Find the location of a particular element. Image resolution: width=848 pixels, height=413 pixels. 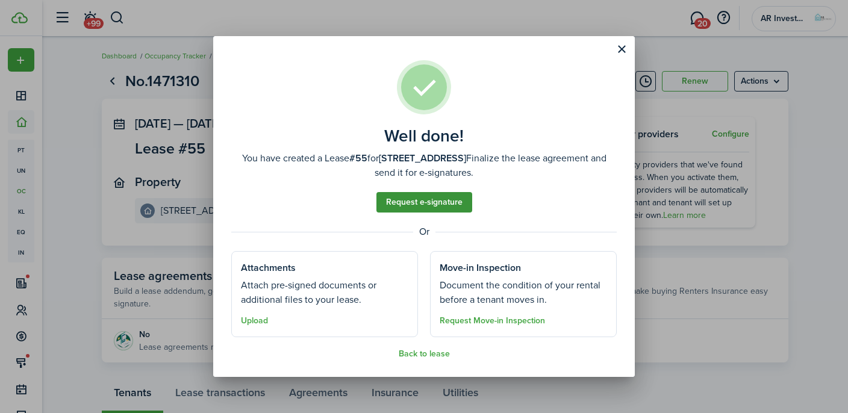

button: Upload is located at coordinates (254, 321).